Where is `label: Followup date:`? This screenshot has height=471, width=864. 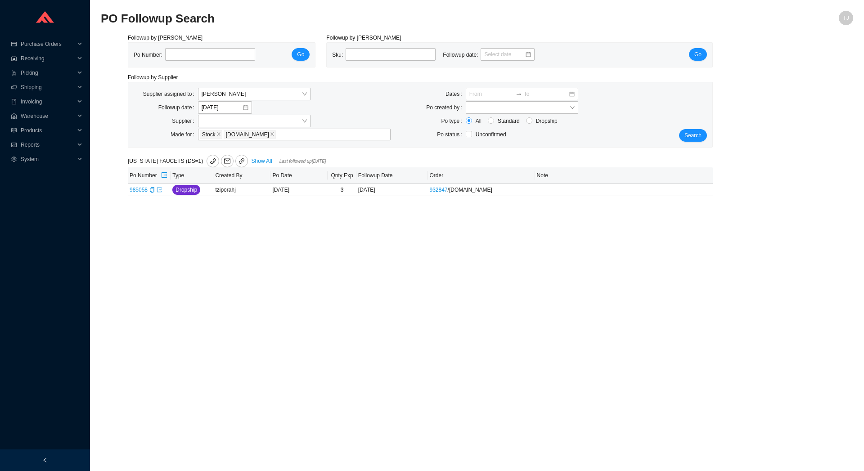 label: Followup date: is located at coordinates (178, 108).